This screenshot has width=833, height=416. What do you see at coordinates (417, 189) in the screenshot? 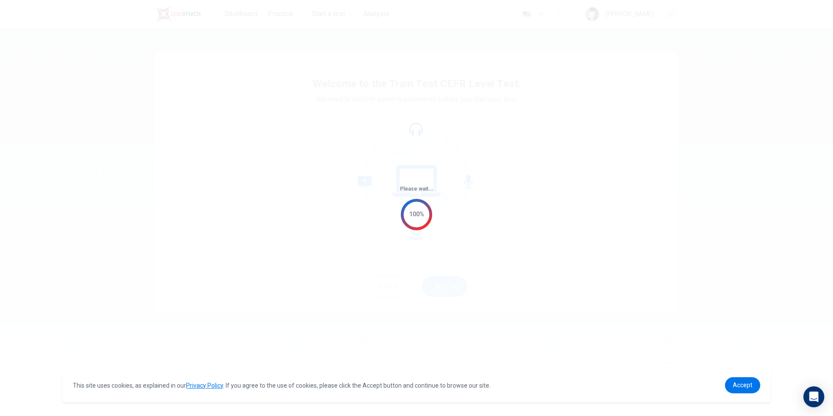
I see `span: Please wait...` at bounding box center [417, 189].